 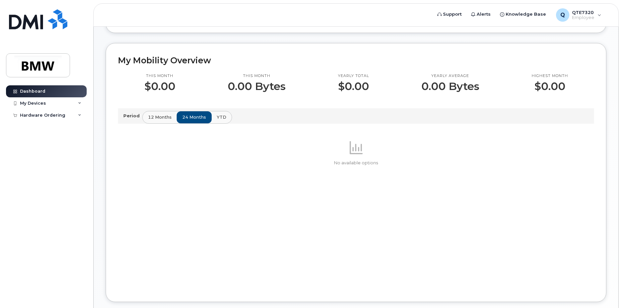 What do you see at coordinates (450, 76) in the screenshot?
I see `p: Yearly average` at bounding box center [450, 76].